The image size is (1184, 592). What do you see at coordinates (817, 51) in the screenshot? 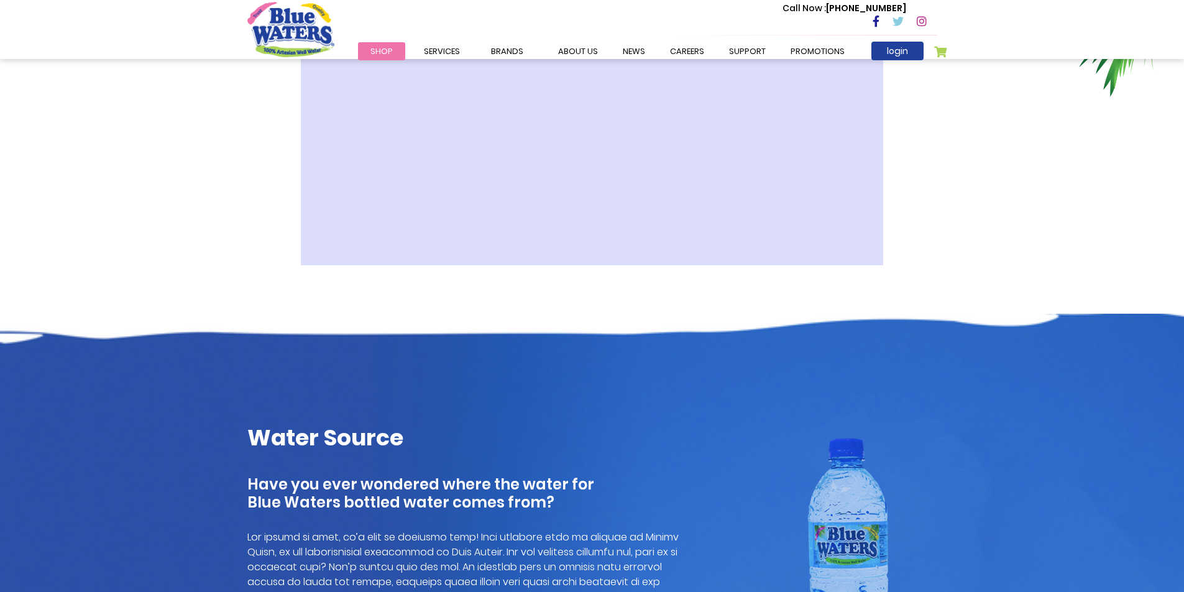
I see `a: Promotions` at bounding box center [817, 51].